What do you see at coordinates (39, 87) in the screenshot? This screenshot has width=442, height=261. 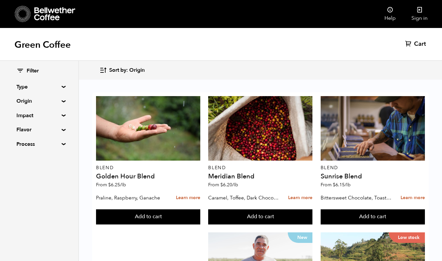 I see `summary: Type` at bounding box center [39, 87].